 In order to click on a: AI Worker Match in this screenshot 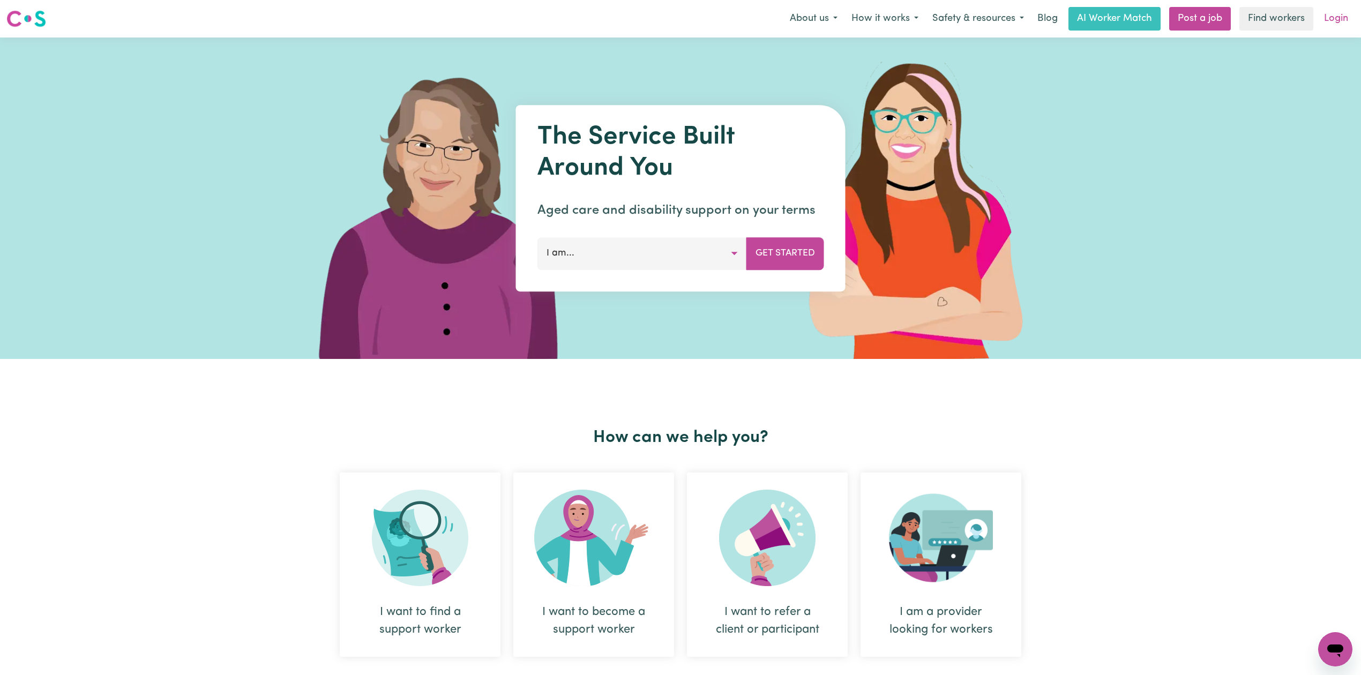, I will do `click(1114, 19)`.